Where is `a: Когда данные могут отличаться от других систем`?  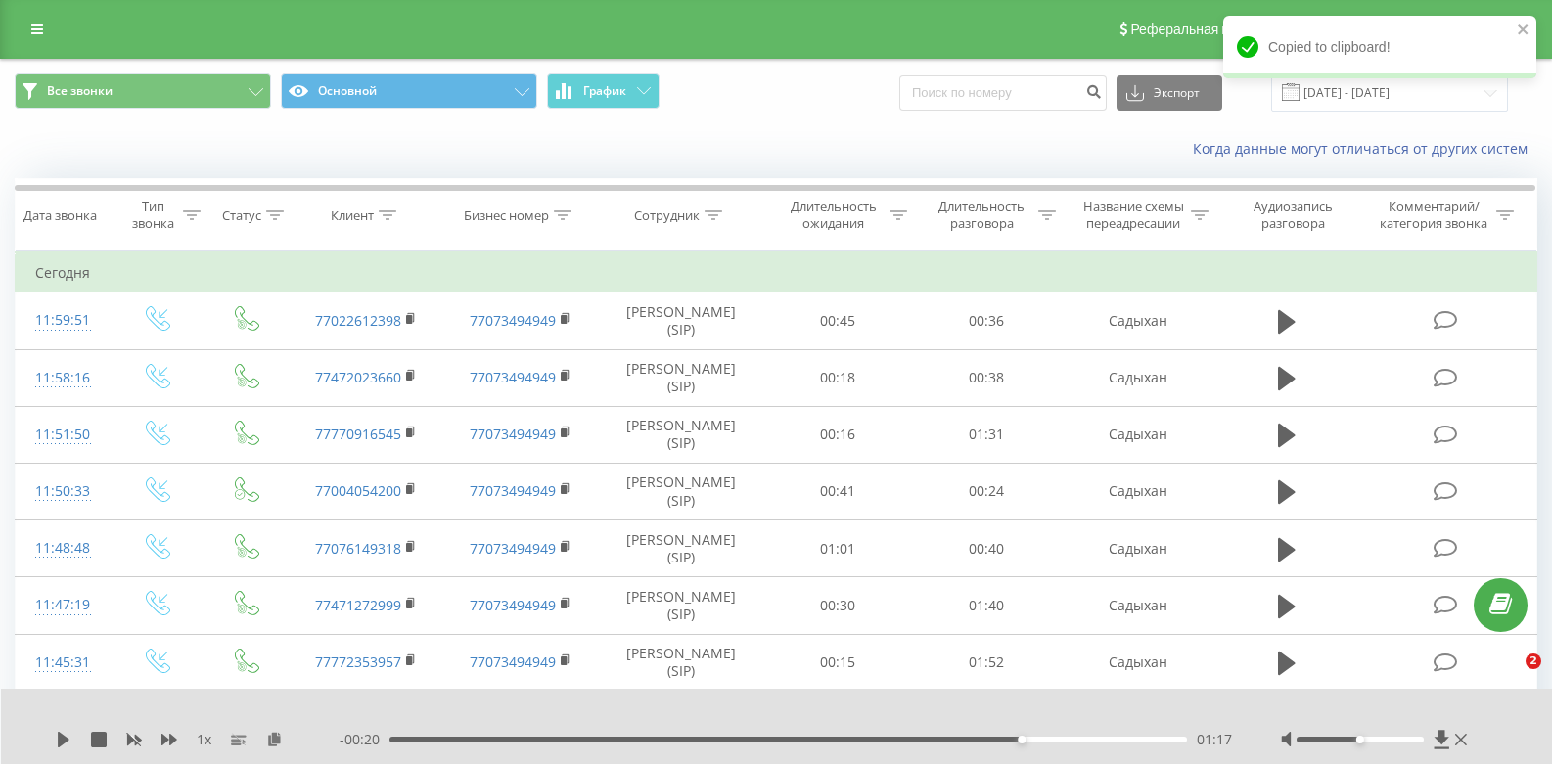
a: Когда данные могут отличаться от других систем is located at coordinates (1365, 148).